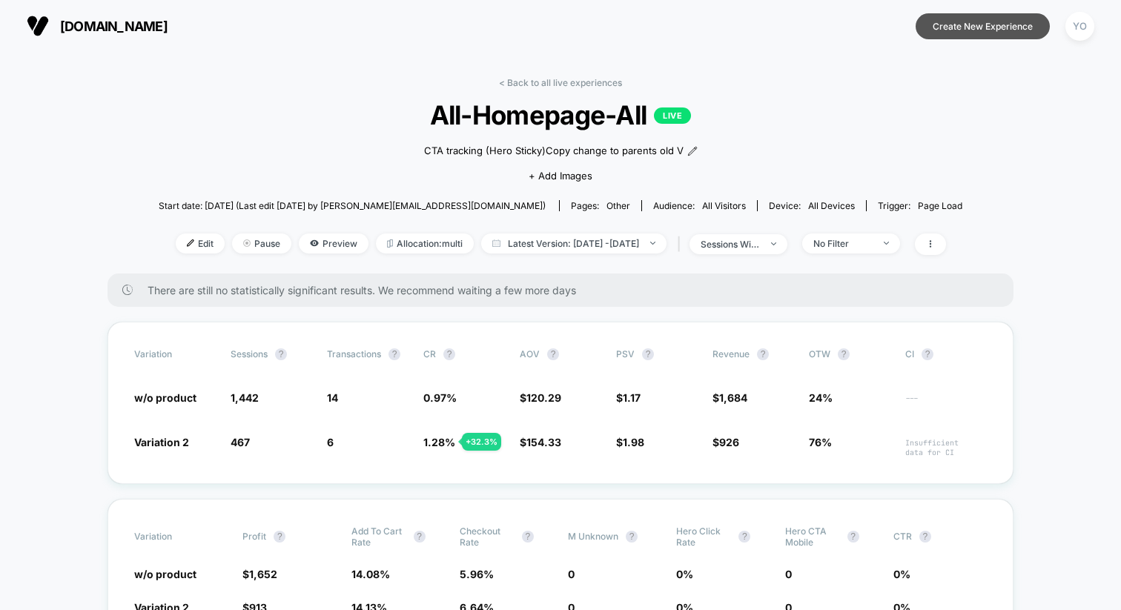  I want to click on span: Device:, so click(811, 205).